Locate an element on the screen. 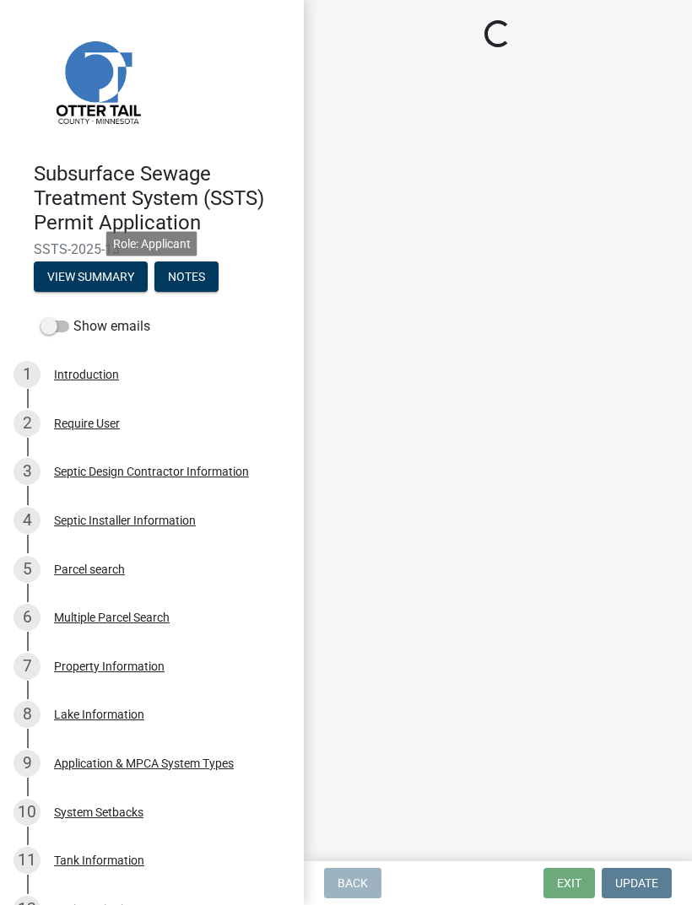 The image size is (692, 905). button: View Summary is located at coordinates (90, 277).